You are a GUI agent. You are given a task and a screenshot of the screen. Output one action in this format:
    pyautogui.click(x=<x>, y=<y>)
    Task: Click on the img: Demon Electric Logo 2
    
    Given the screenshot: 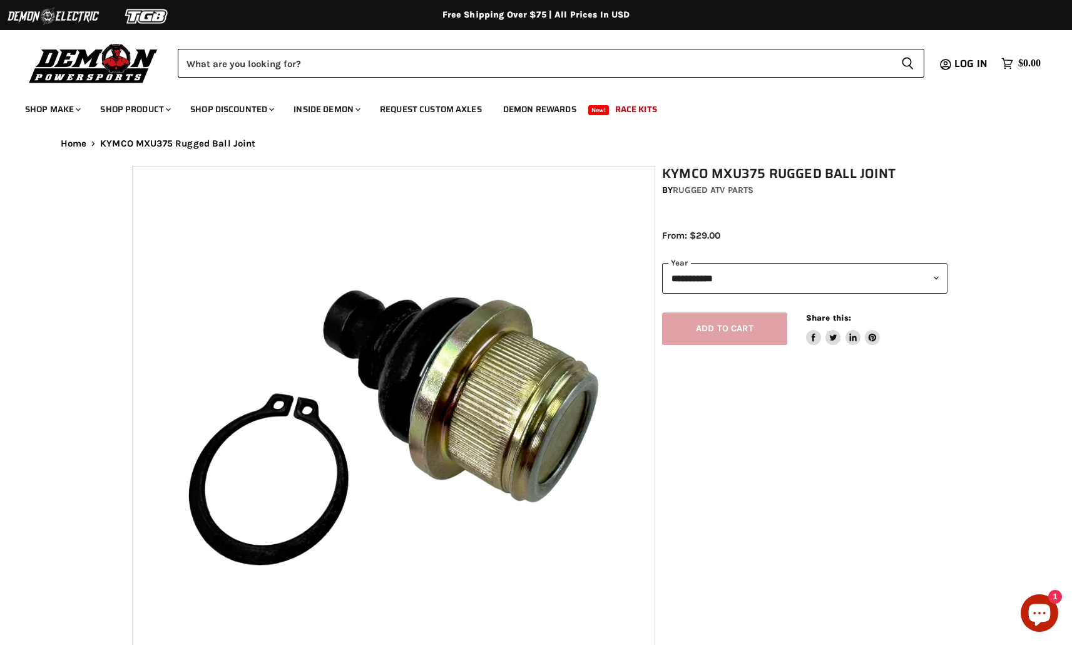 What is the action you would take?
    pyautogui.click(x=53, y=16)
    